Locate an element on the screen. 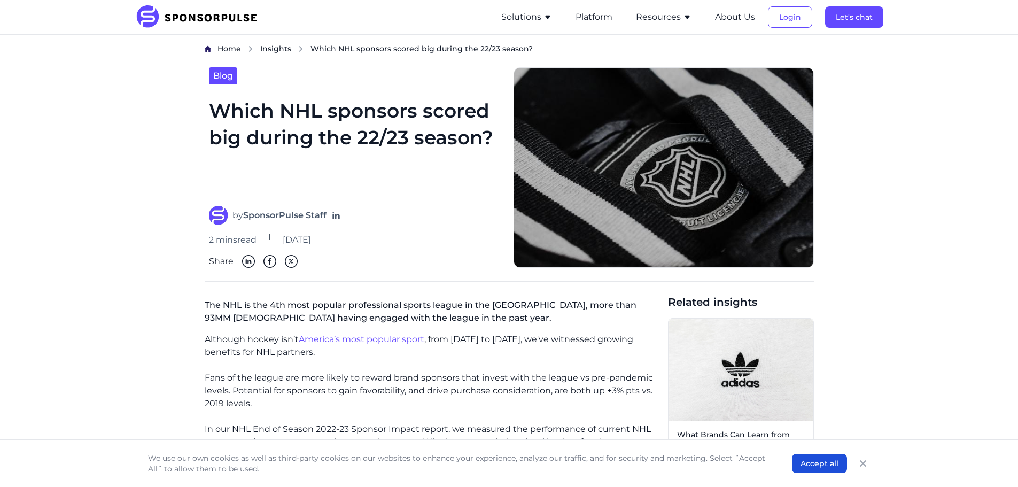 The height and width of the screenshot is (487, 1018). button: Accept all is located at coordinates (819, 463).